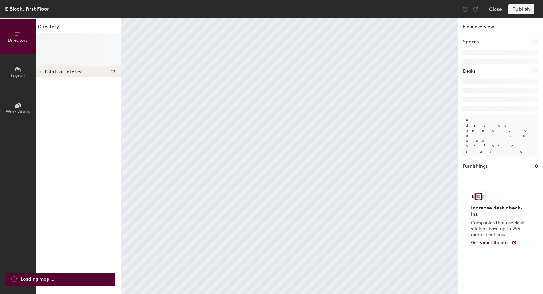 This screenshot has width=543, height=294. What do you see at coordinates (471, 42) in the screenshot?
I see `h1: Spaces` at bounding box center [471, 42].